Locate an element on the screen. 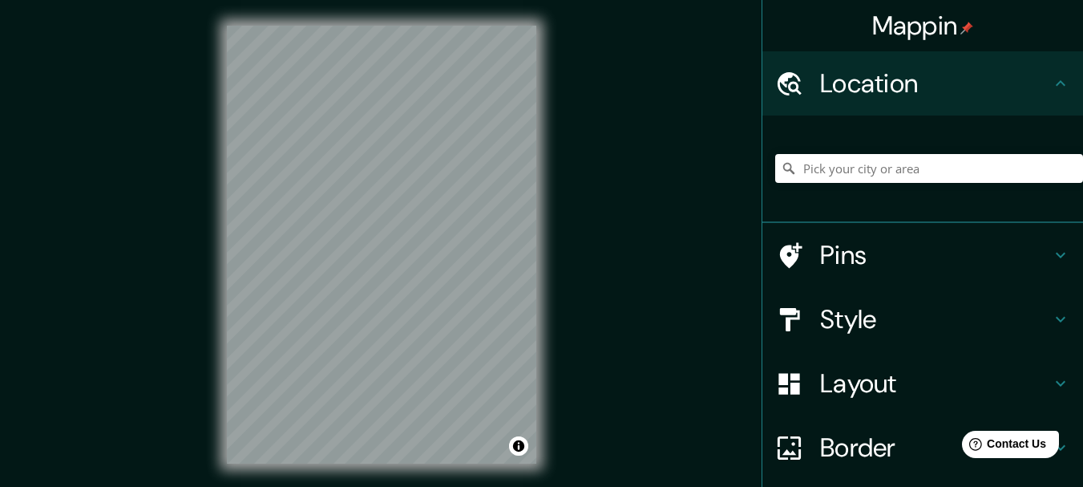  h4: Pins is located at coordinates (936, 255).